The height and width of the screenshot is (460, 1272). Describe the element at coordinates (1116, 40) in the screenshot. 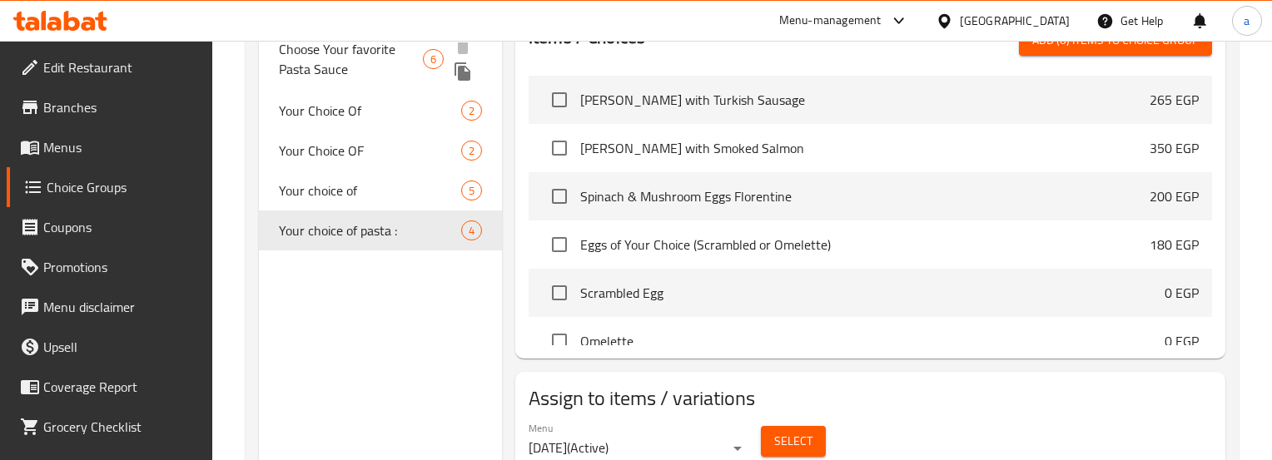

I see `span: Add (0) items to choice group` at that location.